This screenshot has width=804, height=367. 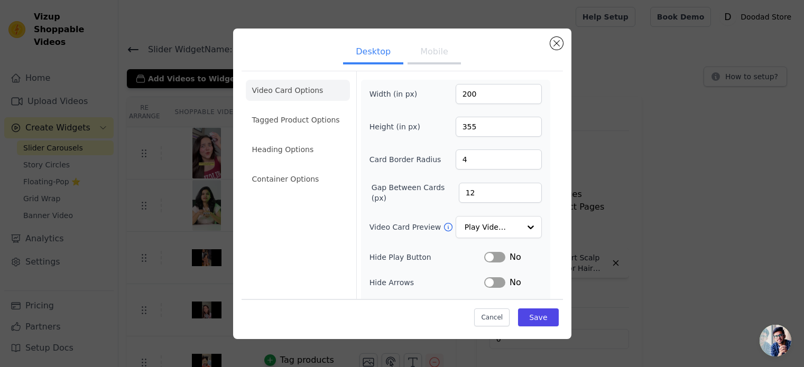 I want to click on label: Height (in px), so click(x=398, y=127).